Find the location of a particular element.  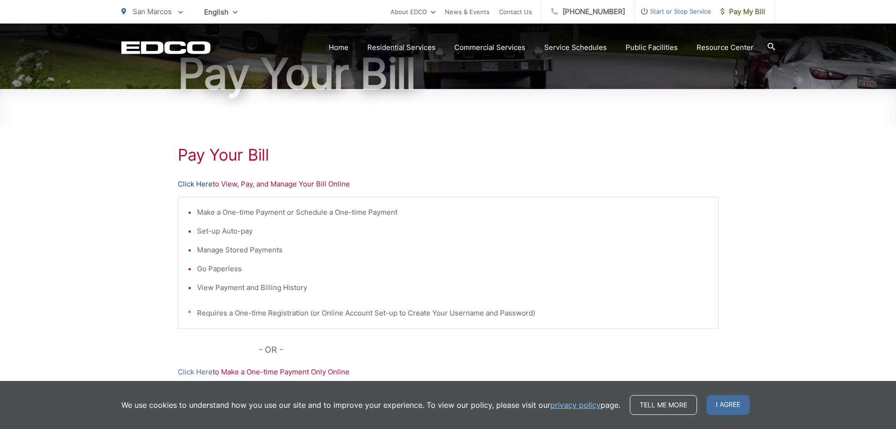

a: Residential Services is located at coordinates (401, 48).